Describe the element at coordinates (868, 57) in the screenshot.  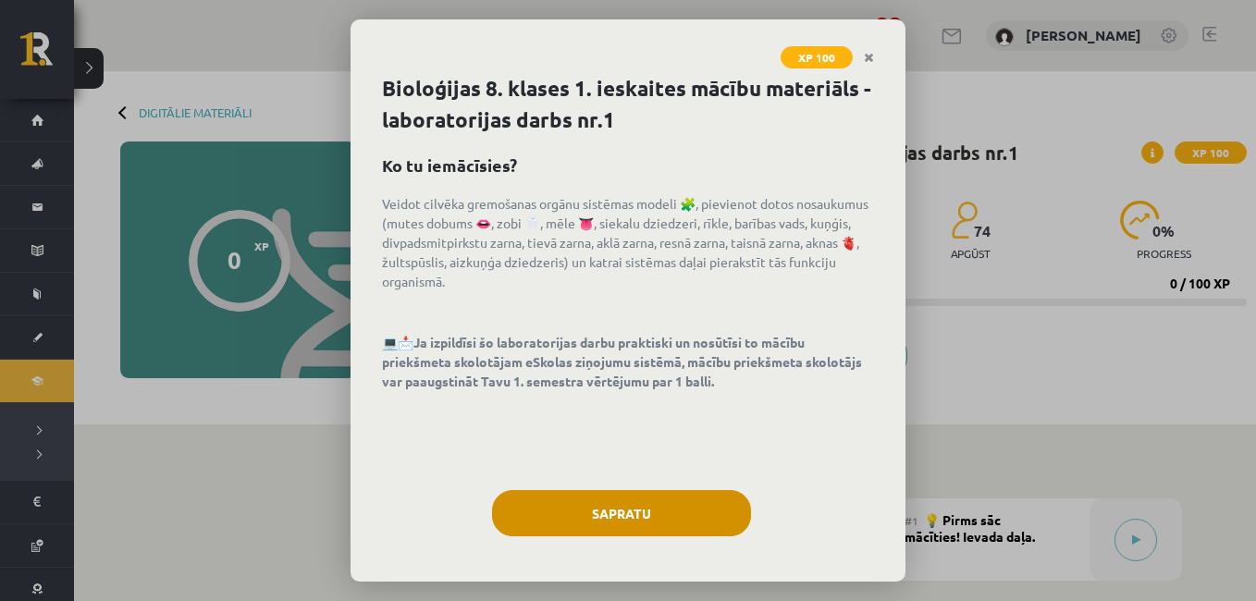
I see `a: Close` at that location.